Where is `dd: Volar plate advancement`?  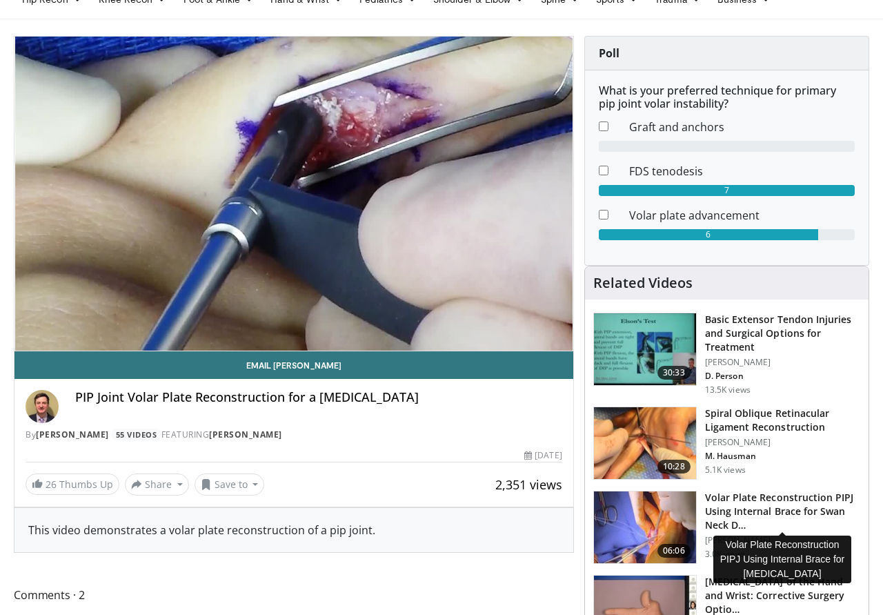 dd: Volar plate advancement is located at coordinates (742, 215).